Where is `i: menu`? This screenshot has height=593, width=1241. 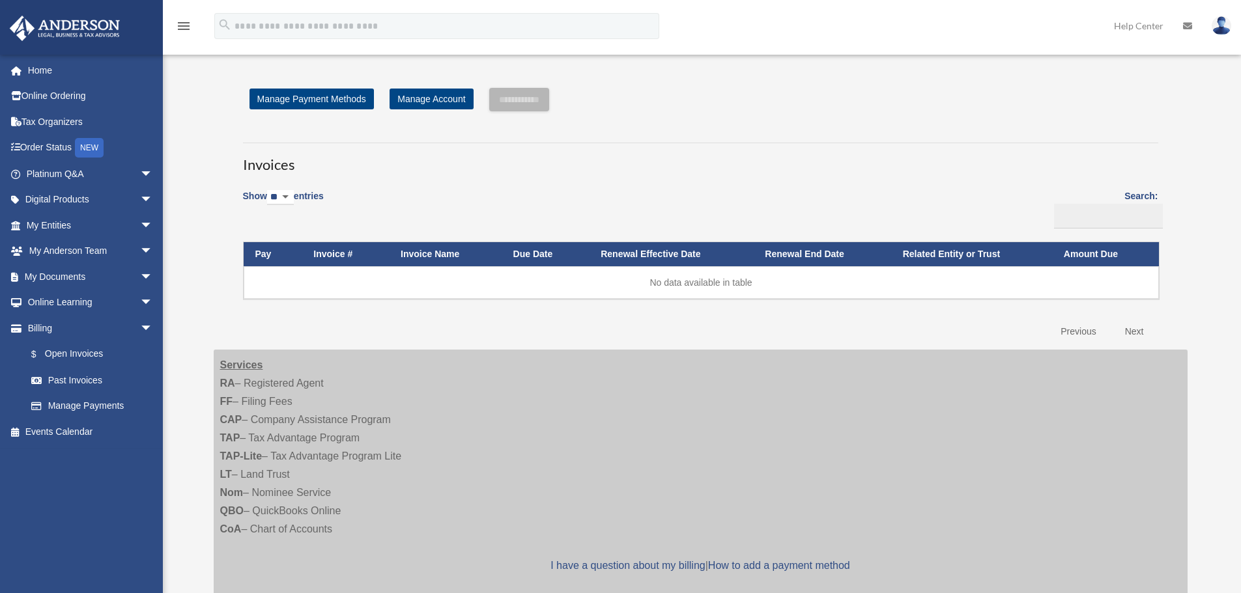 i: menu is located at coordinates (184, 26).